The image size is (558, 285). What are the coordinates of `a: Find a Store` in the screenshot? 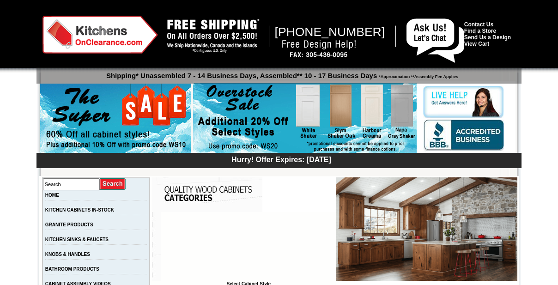 It's located at (480, 31).